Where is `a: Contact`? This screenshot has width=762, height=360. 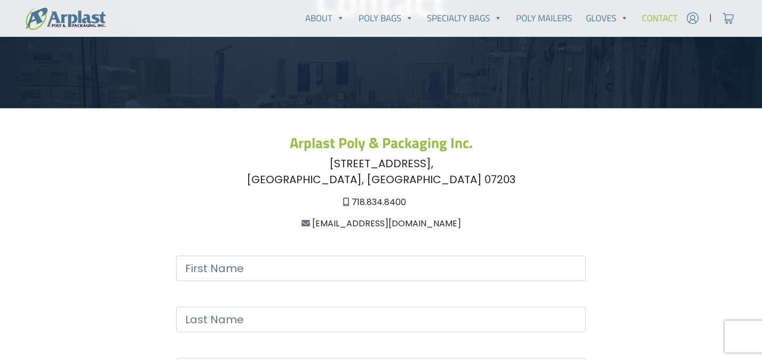
a: Contact is located at coordinates (659, 18).